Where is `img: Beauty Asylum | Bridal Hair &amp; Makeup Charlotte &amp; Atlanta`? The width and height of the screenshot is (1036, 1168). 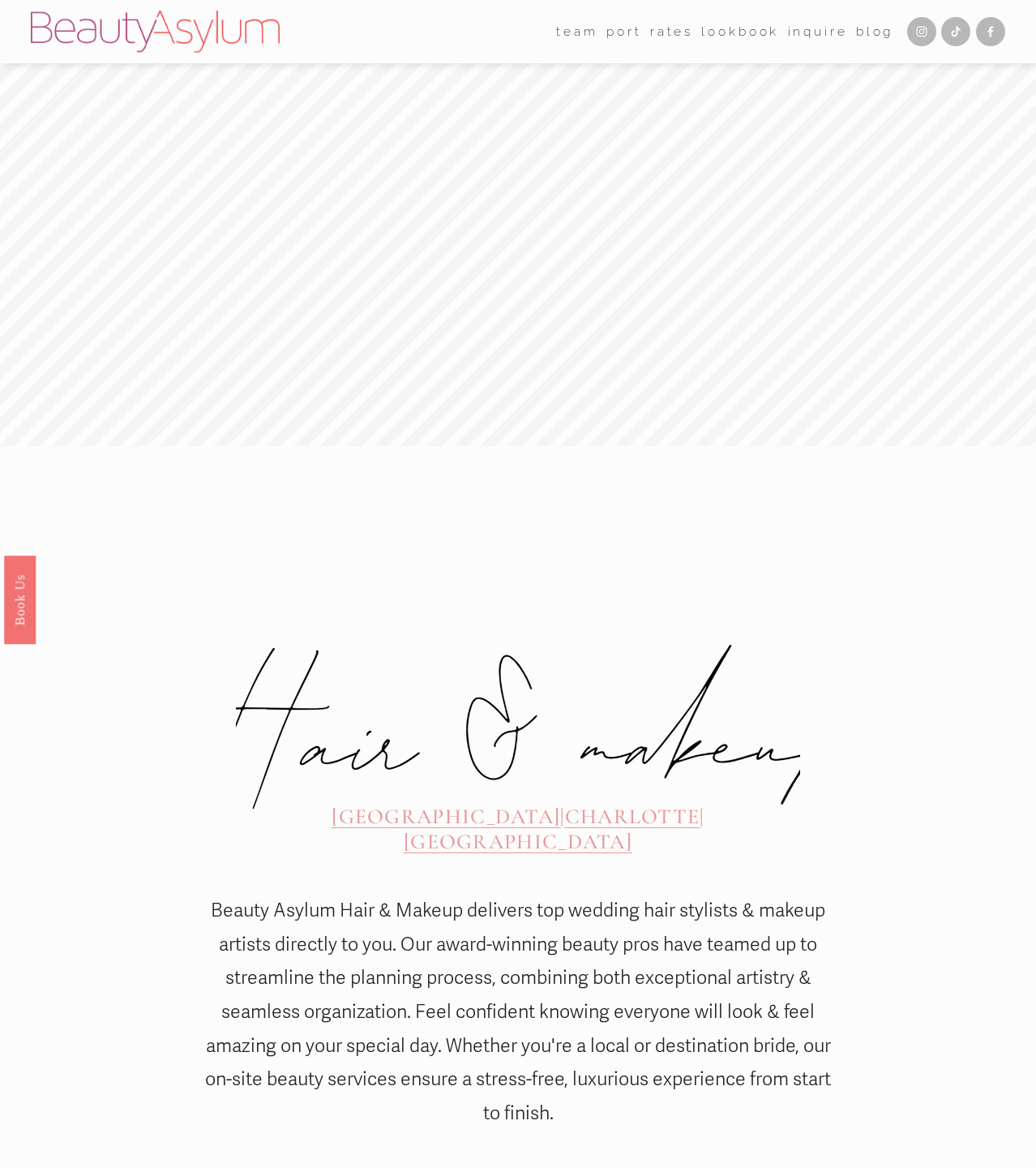 img: Beauty Asylum | Bridal Hair &amp; Makeup Charlotte &amp; Atlanta is located at coordinates (155, 31).